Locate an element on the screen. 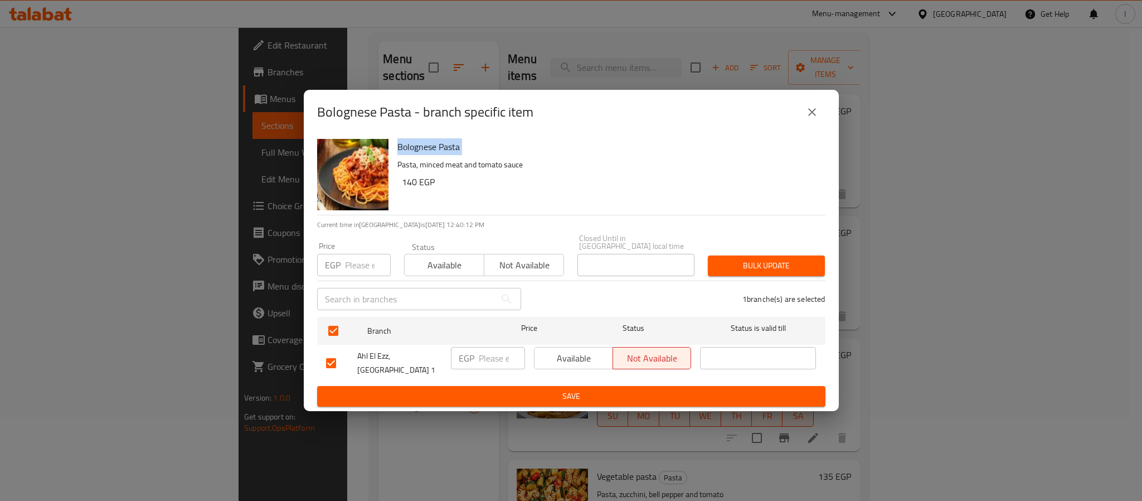  h6: Bolognese Pasta is located at coordinates (607, 147).